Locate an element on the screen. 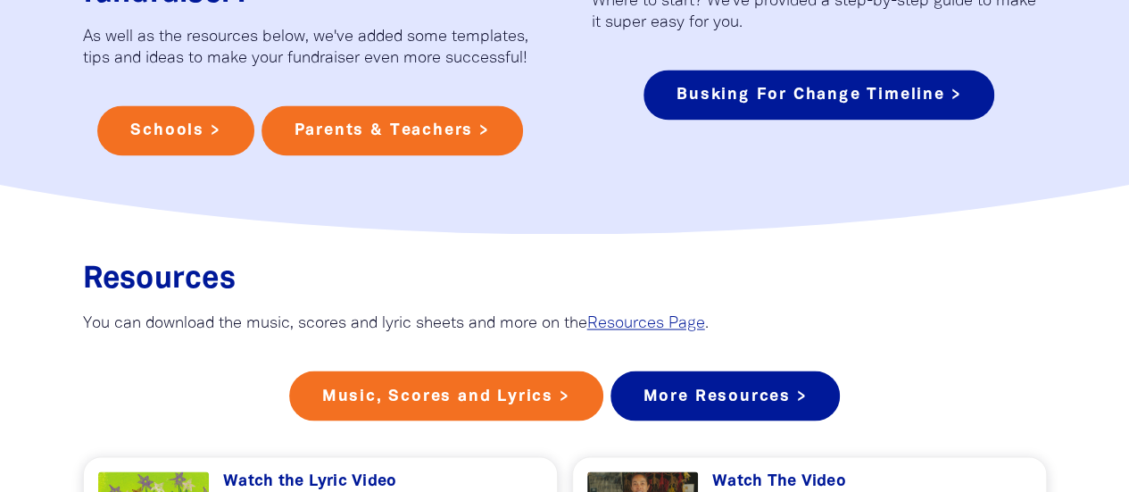  h3: Watch the Lyric Video is located at coordinates (383, 481).